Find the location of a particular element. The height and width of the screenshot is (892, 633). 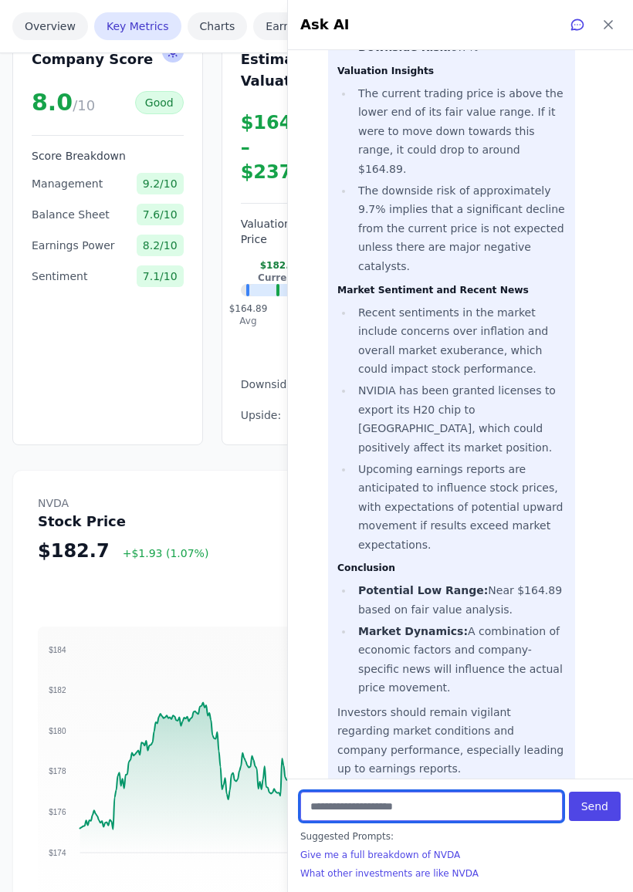

div: Current is located at coordinates (278, 278).